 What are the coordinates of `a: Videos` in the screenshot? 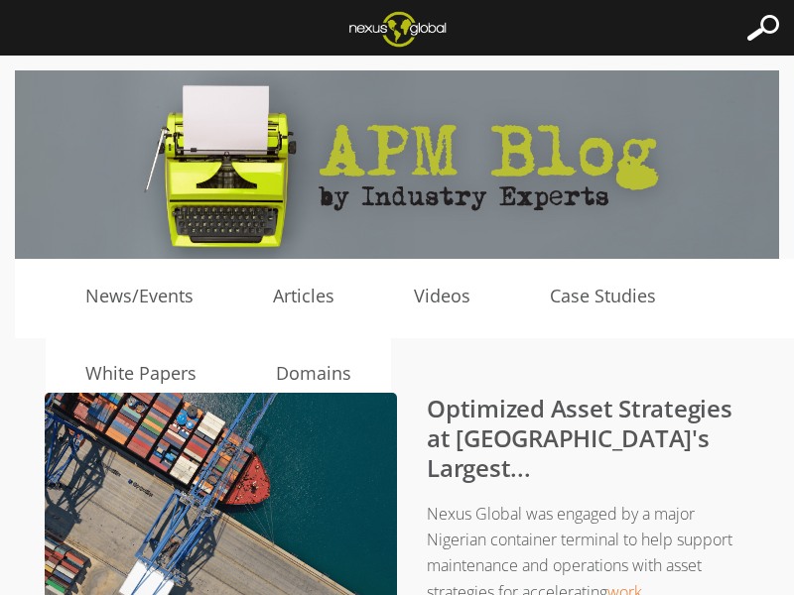 It's located at (442, 297).